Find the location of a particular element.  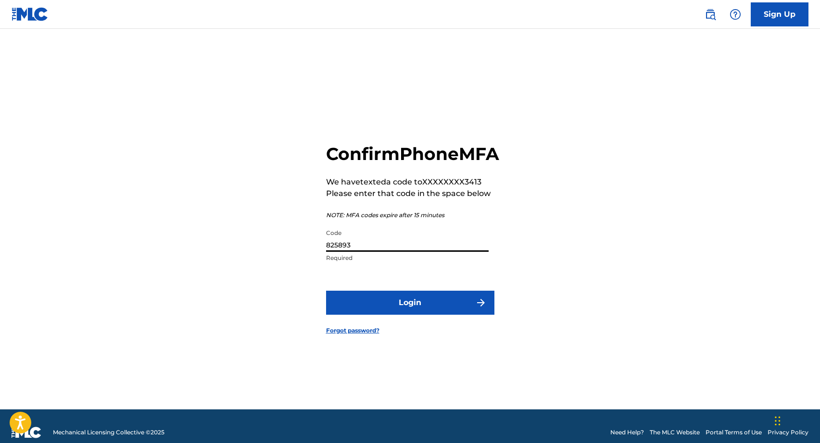

p: Required is located at coordinates (407, 258).